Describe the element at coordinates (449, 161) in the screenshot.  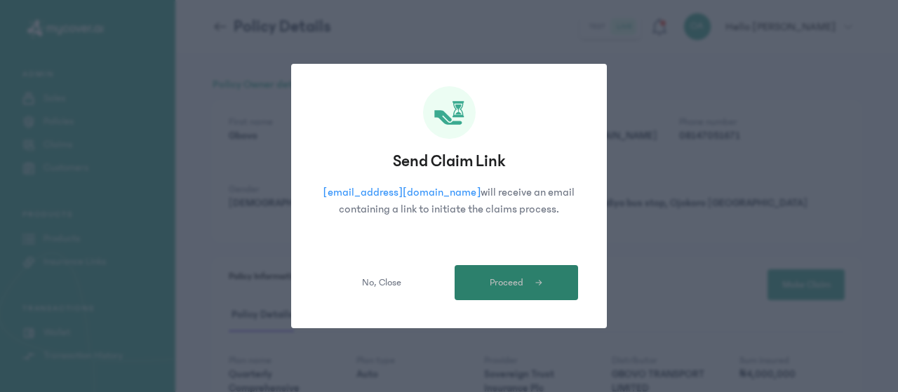
I see `p: Send Claim Link` at that location.